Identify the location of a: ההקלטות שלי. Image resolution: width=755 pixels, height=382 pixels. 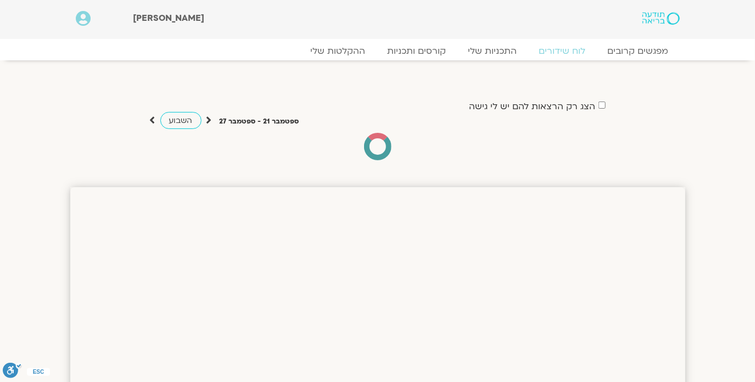
(338, 51).